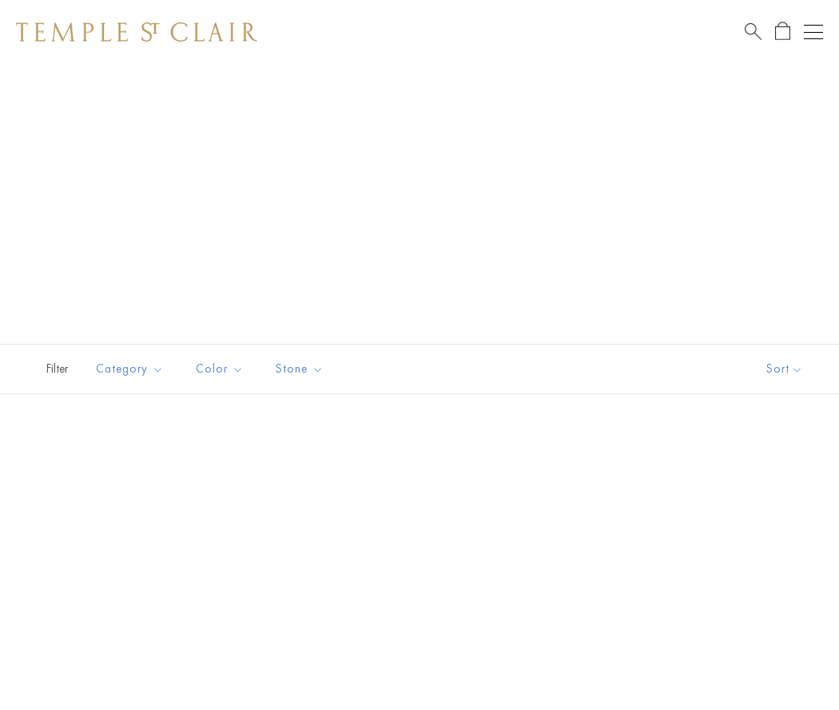 The height and width of the screenshot is (710, 839). Describe the element at coordinates (782, 31) in the screenshot. I see `a: Open Shopping Bag` at that location.